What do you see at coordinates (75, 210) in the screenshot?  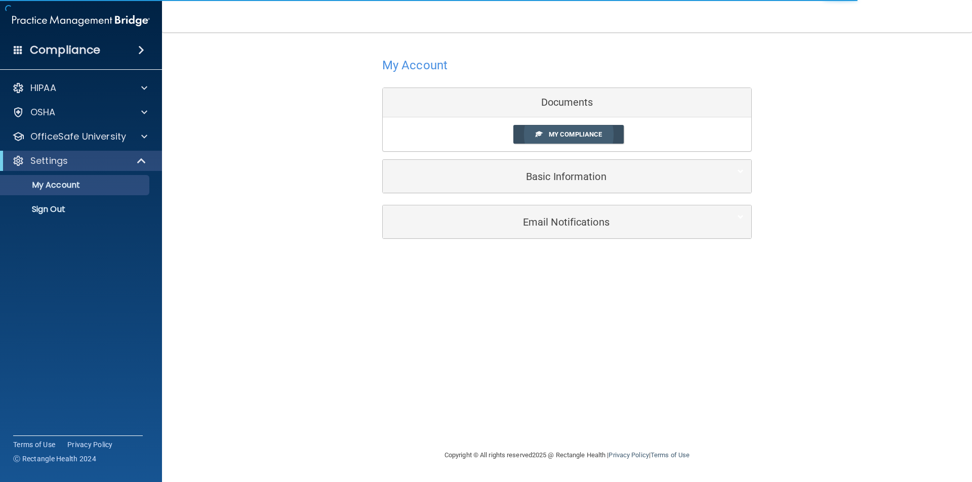 I see `p: Sign Out` at bounding box center [75, 210].